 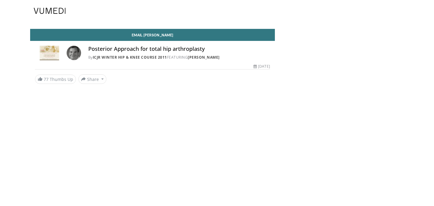 I want to click on button: Share, so click(x=92, y=79).